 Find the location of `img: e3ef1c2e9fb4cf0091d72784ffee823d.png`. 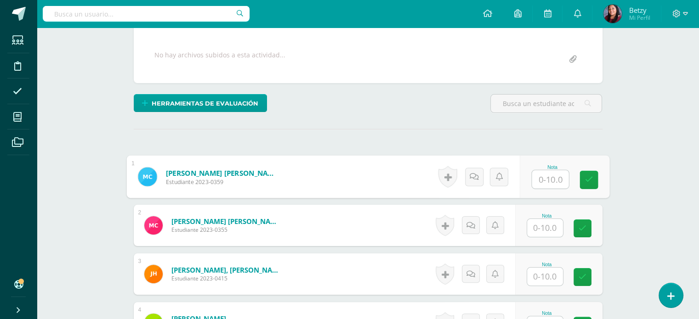

img: e3ef1c2e9fb4cf0091d72784ffee823d.png is located at coordinates (612, 14).